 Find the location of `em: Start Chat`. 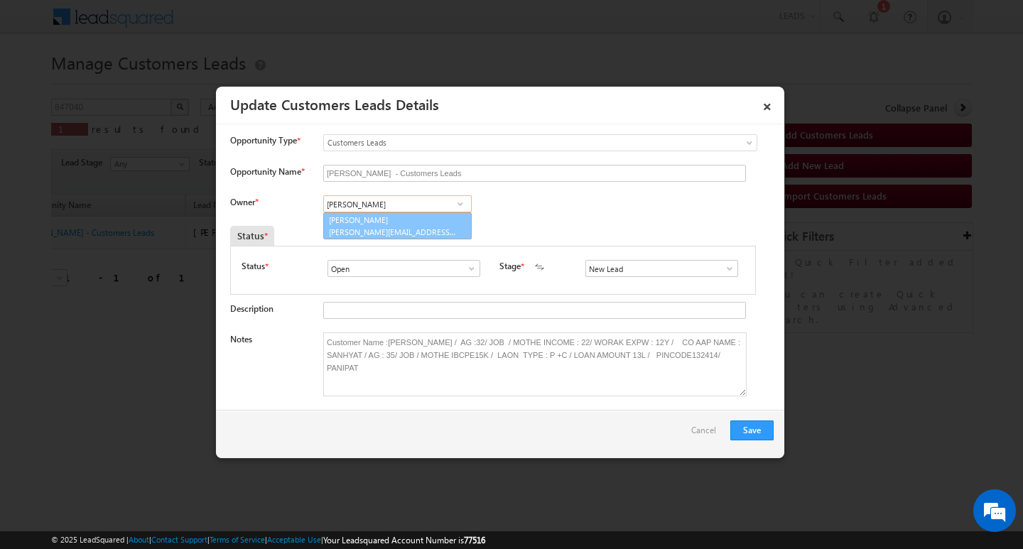

em: Start Chat is located at coordinates (225, 447).